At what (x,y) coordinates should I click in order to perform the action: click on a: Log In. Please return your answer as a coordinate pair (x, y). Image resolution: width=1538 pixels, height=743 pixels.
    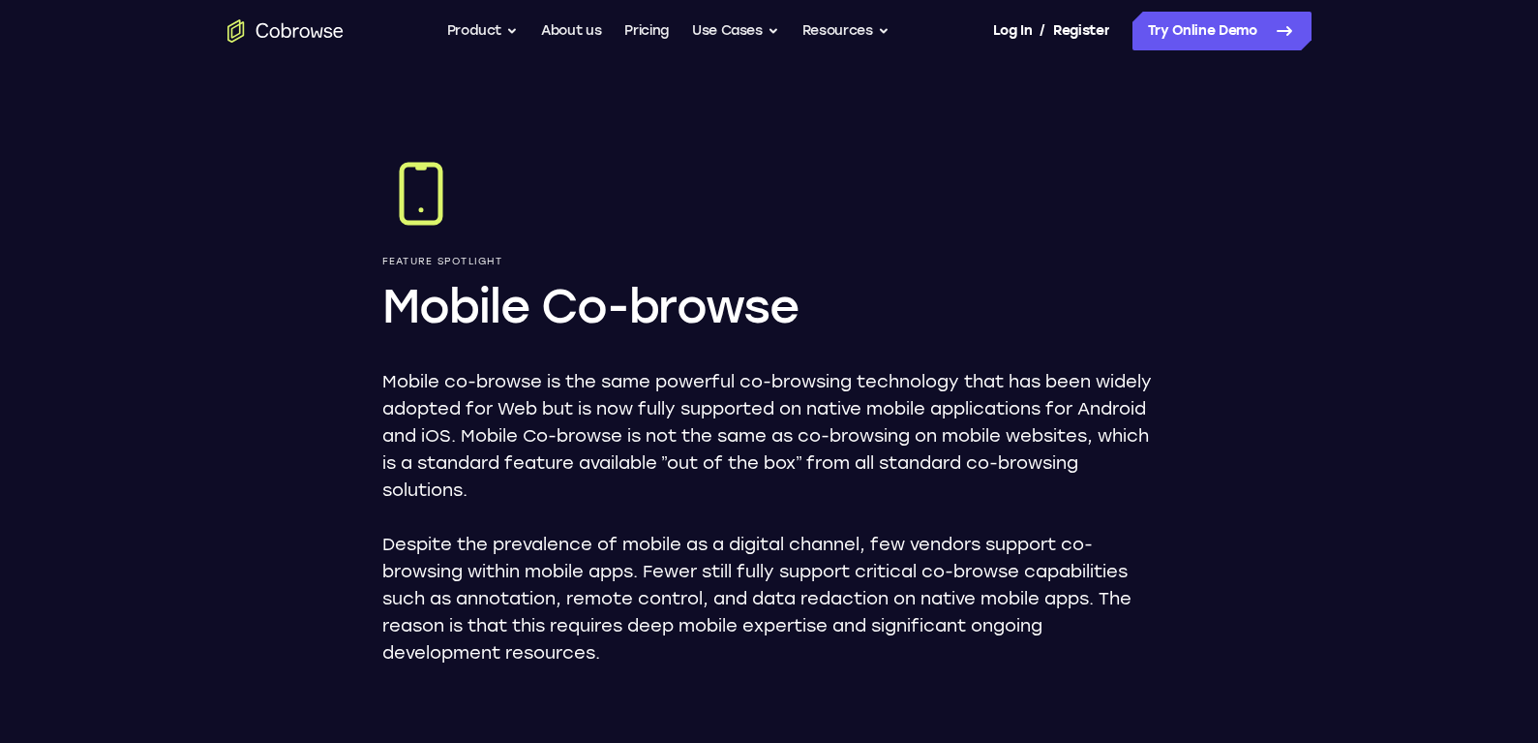
    Looking at the image, I should click on (1013, 31).